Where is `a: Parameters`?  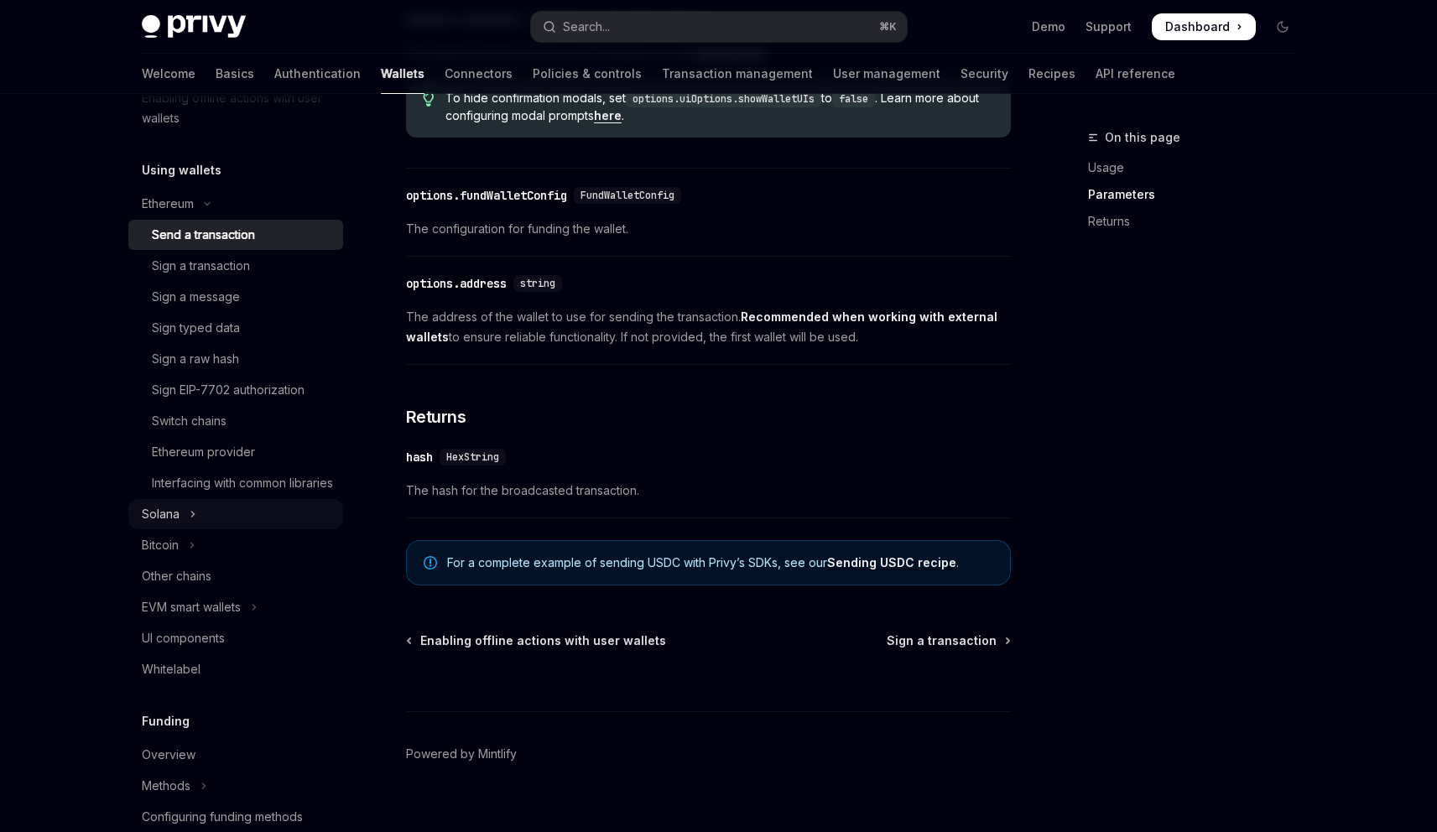 a: Parameters is located at coordinates (1199, 195).